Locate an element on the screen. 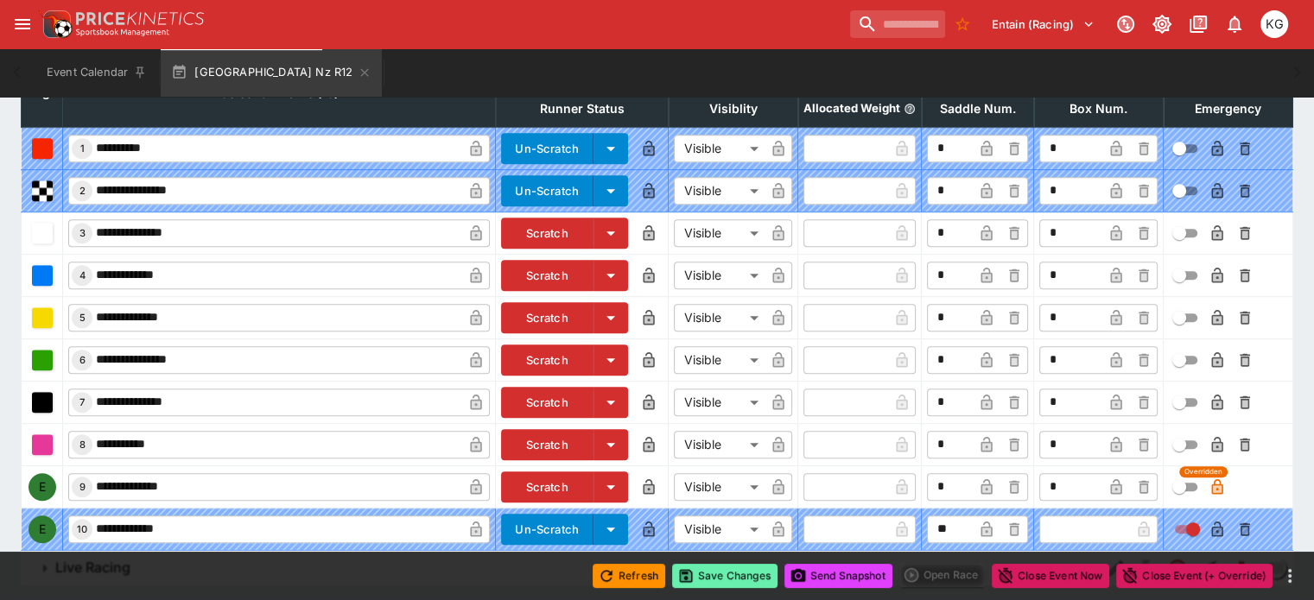 This screenshot has height=600, width=1314. th: Saddle Num. is located at coordinates (978, 108).